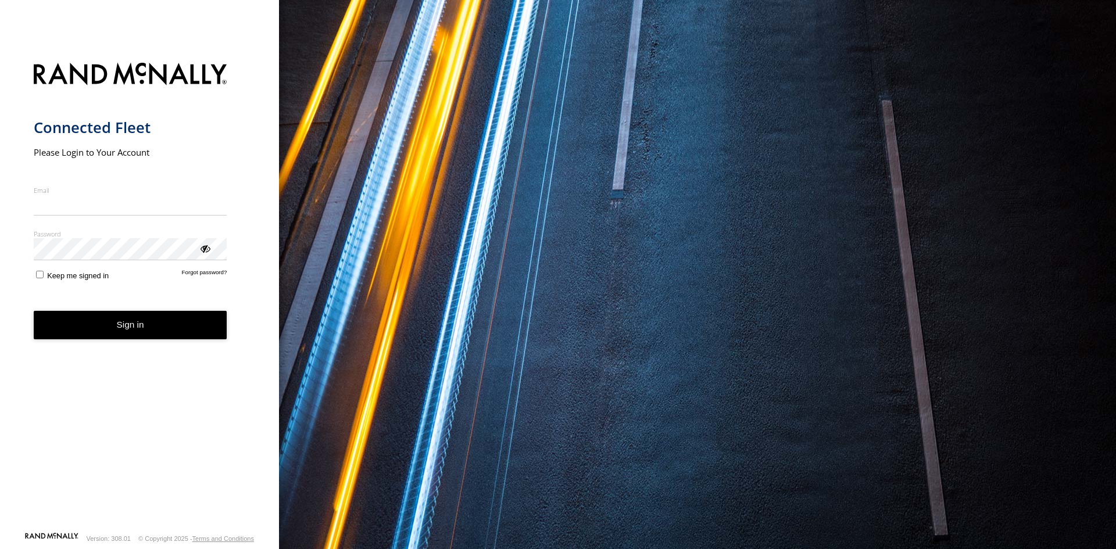 The image size is (1116, 549). What do you see at coordinates (130, 190) in the screenshot?
I see `label: Email` at bounding box center [130, 190].